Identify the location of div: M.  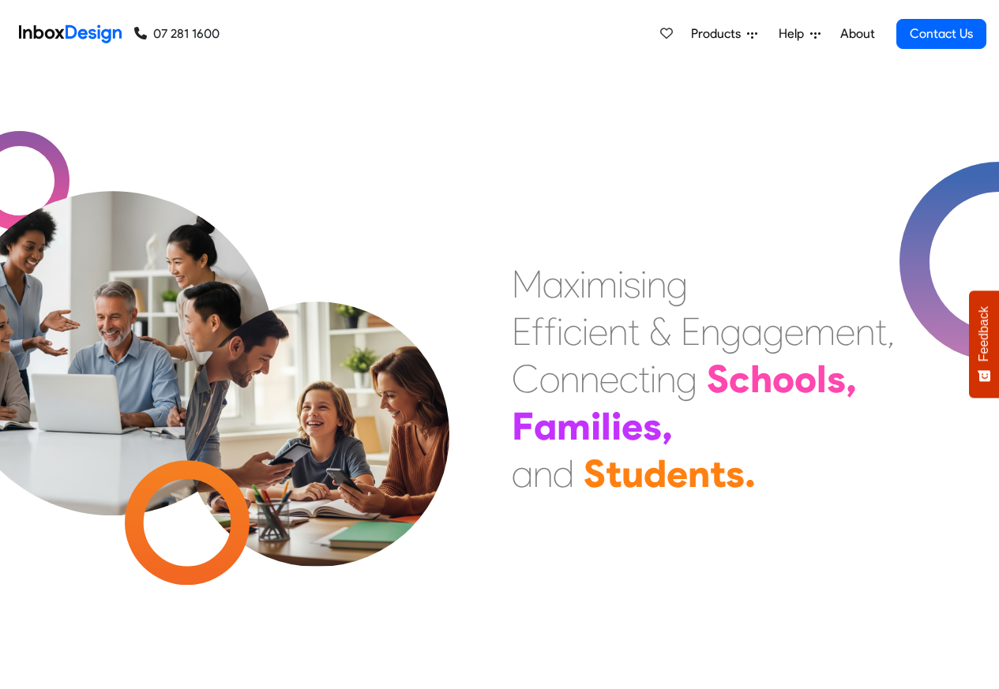
(527, 284).